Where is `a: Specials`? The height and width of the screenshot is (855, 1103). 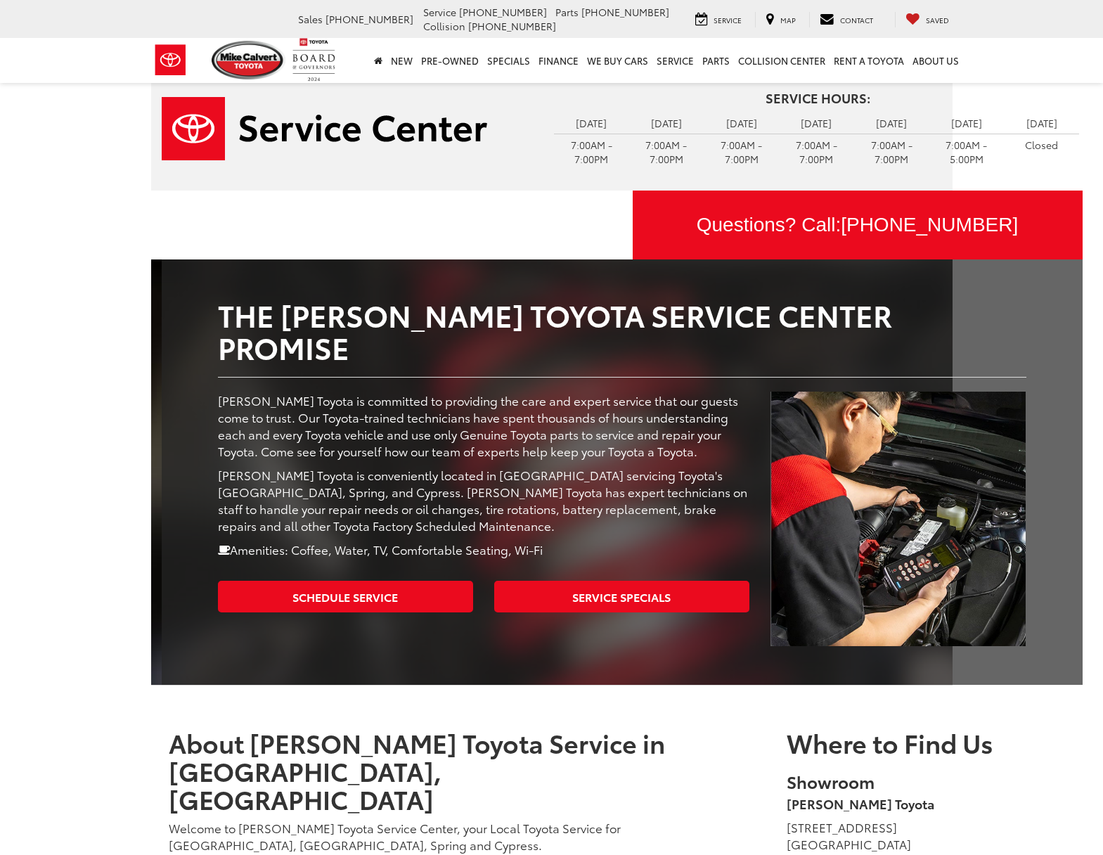 a: Specials is located at coordinates (508, 60).